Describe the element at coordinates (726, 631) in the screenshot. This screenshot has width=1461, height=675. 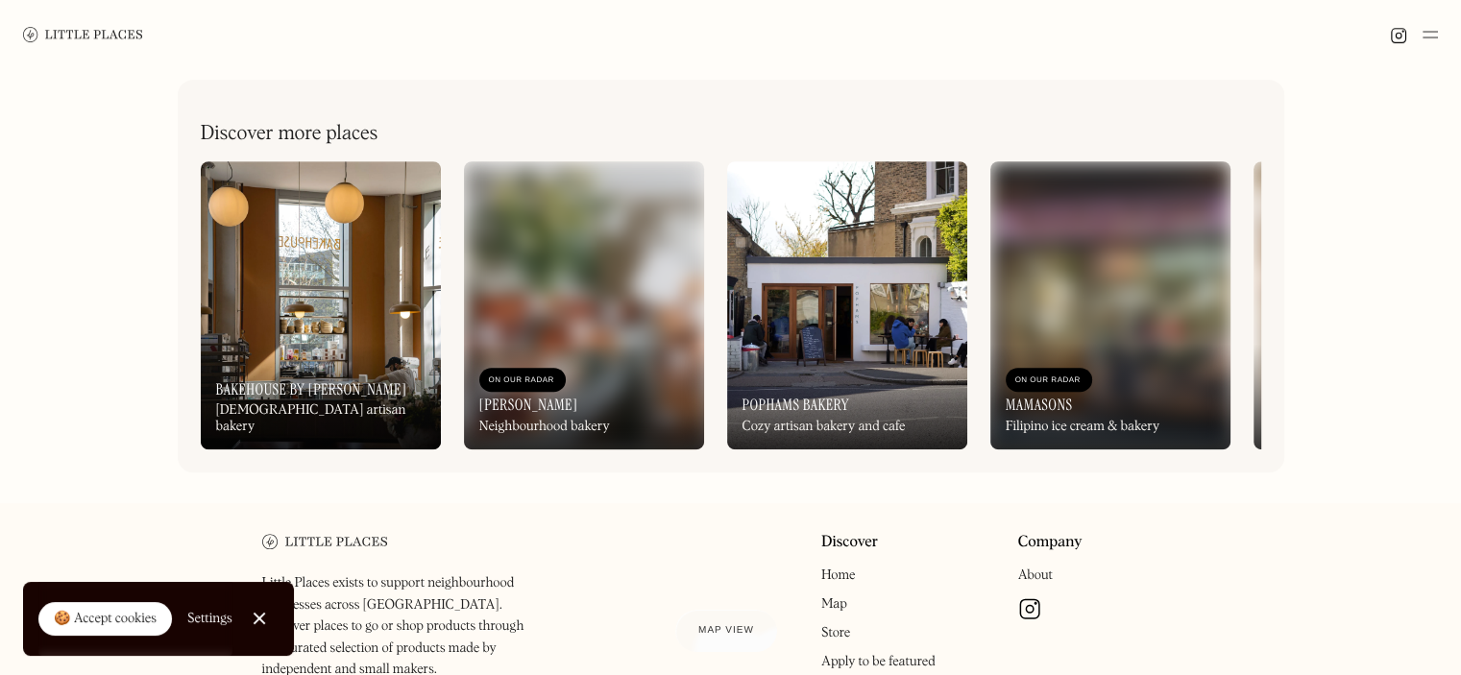
I see `a: Map view` at that location.